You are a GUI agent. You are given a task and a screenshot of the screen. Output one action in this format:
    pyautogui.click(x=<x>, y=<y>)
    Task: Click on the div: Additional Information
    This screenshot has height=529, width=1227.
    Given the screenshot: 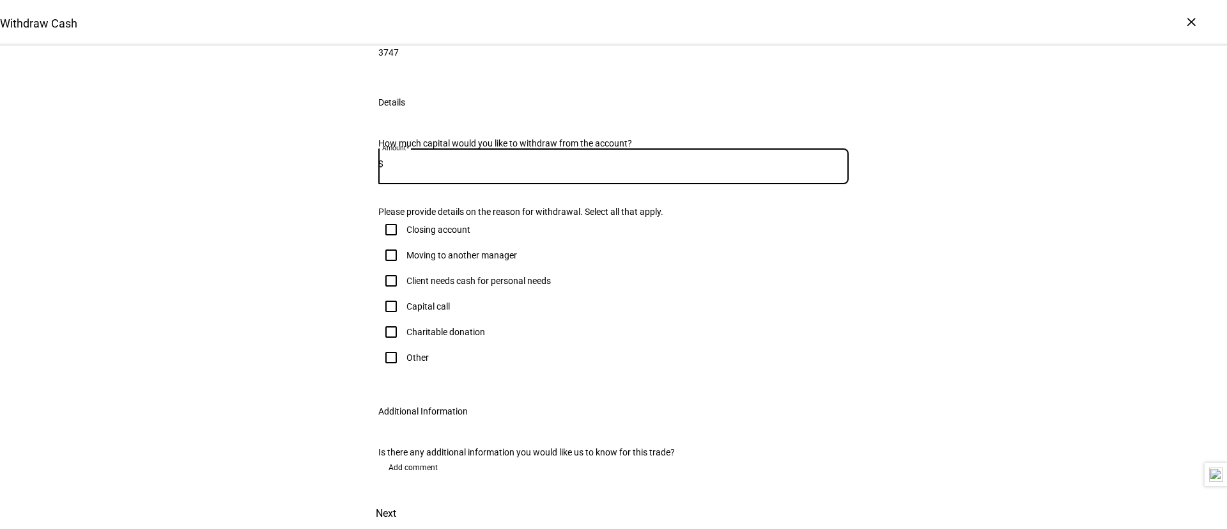 What is the action you would take?
    pyautogui.click(x=423, y=411)
    